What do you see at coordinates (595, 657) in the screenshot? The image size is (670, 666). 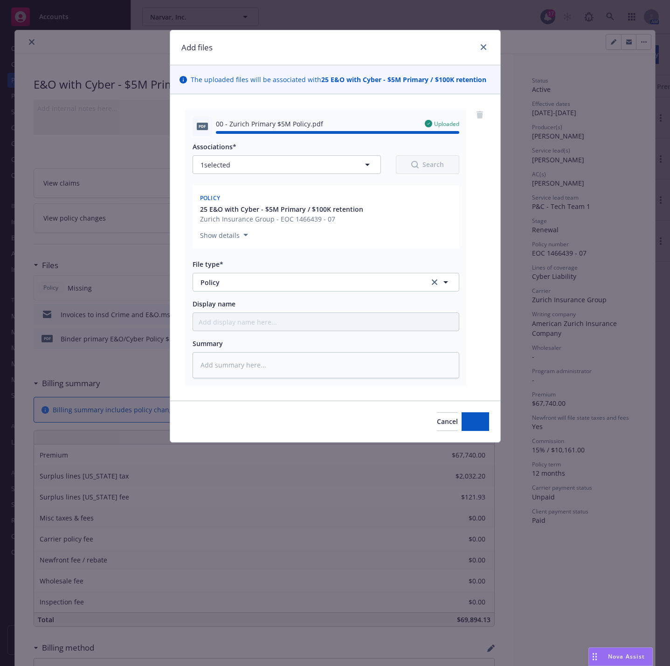 I see `div: Drag to move` at bounding box center [595, 657].